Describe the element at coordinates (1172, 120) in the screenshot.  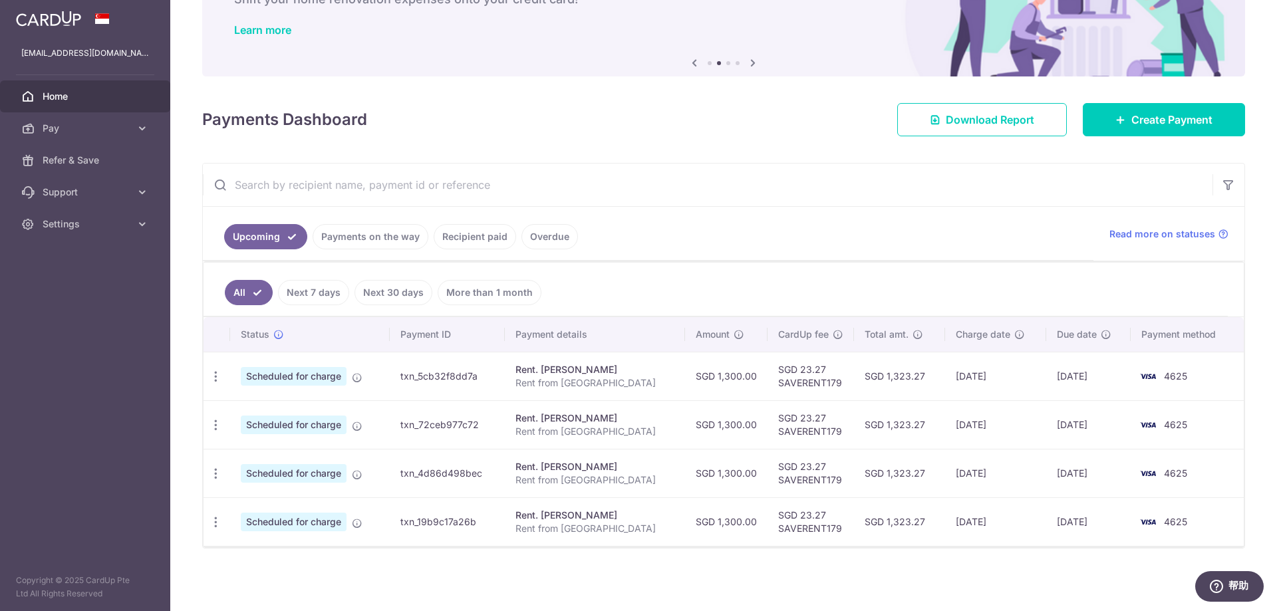
I see `span: Create Payment` at that location.